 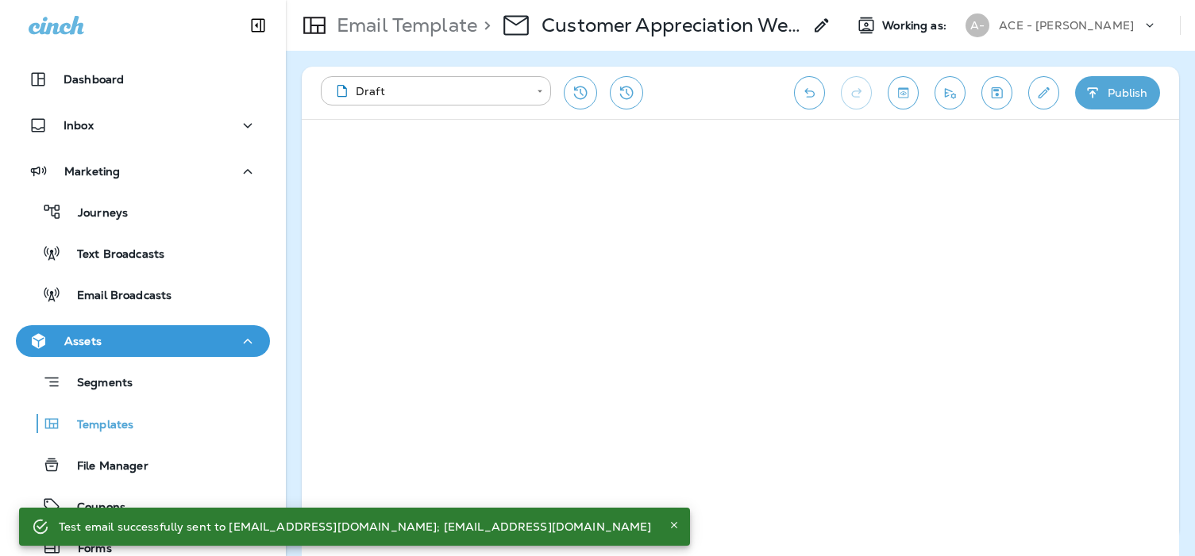 I want to click on div: A-, so click(x=977, y=25).